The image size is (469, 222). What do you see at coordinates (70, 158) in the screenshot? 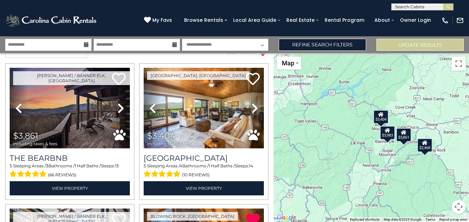
I see `a: The Bearbnb` at bounding box center [70, 158].